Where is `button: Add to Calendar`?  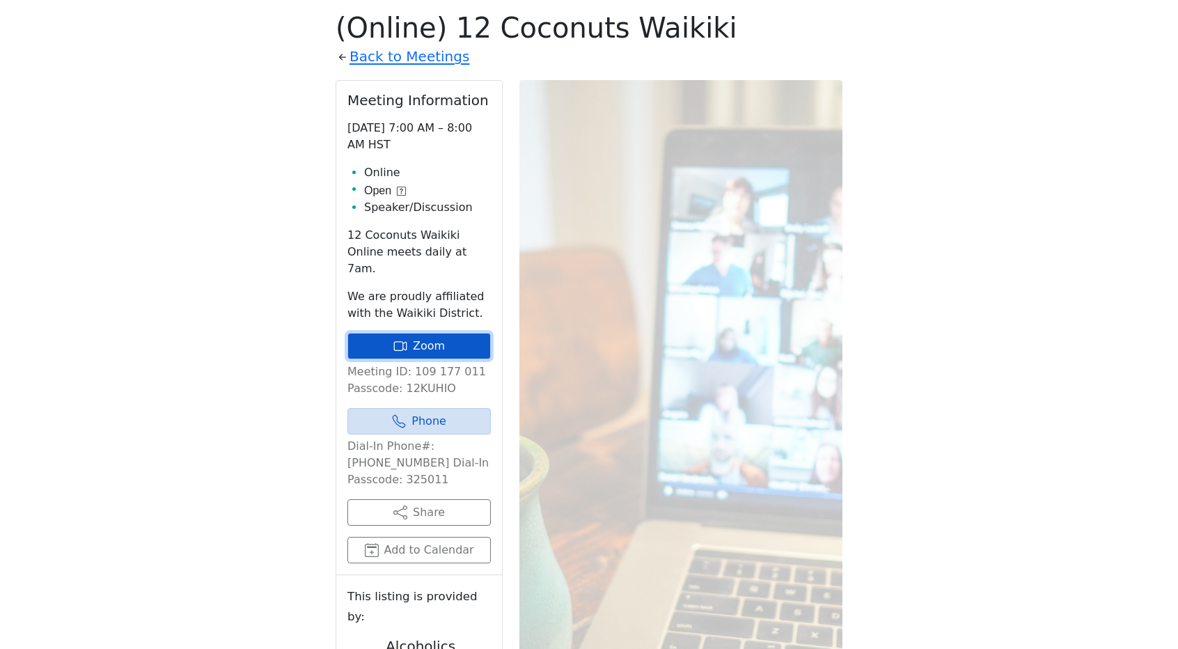 button: Add to Calendar is located at coordinates (419, 550).